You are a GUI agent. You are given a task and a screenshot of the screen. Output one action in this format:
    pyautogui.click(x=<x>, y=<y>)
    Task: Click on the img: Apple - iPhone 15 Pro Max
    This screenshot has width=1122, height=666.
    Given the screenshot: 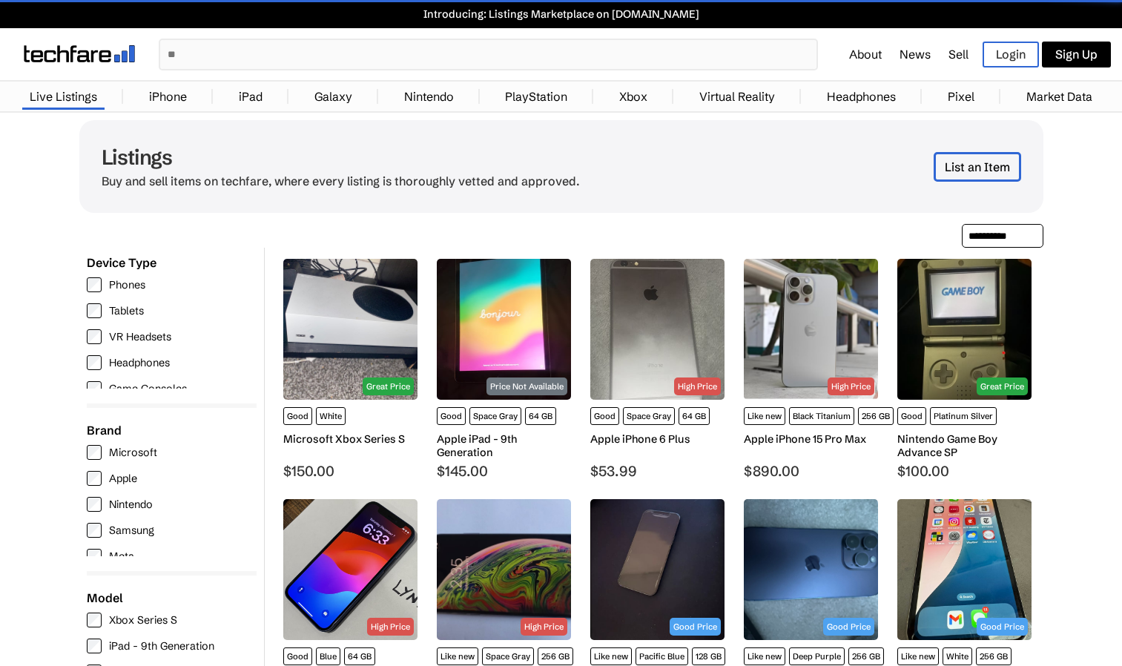 What is the action you would take?
    pyautogui.click(x=811, y=329)
    